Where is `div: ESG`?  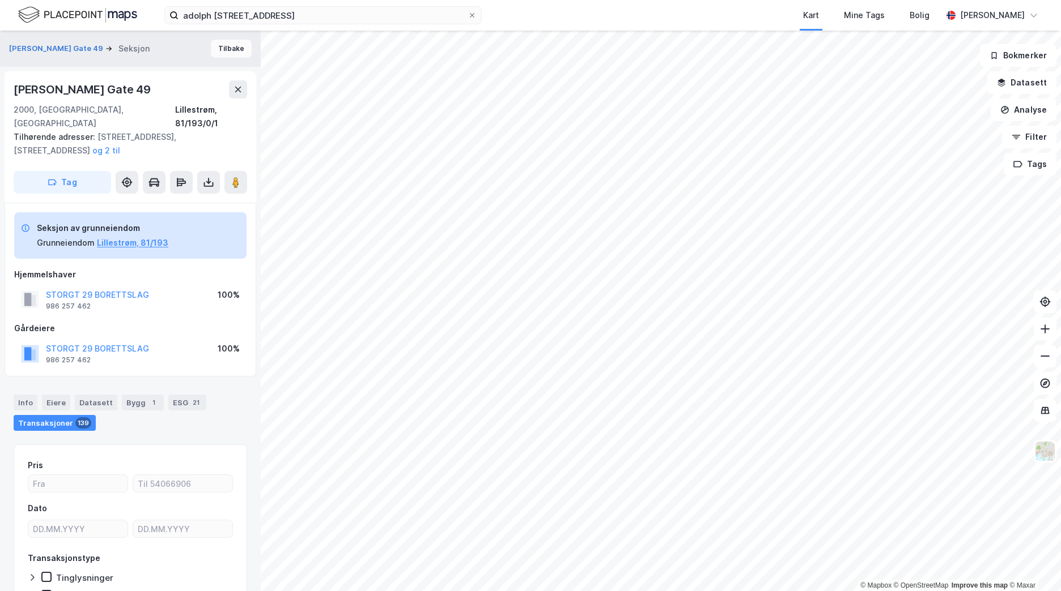
div: ESG is located at coordinates (187, 403).